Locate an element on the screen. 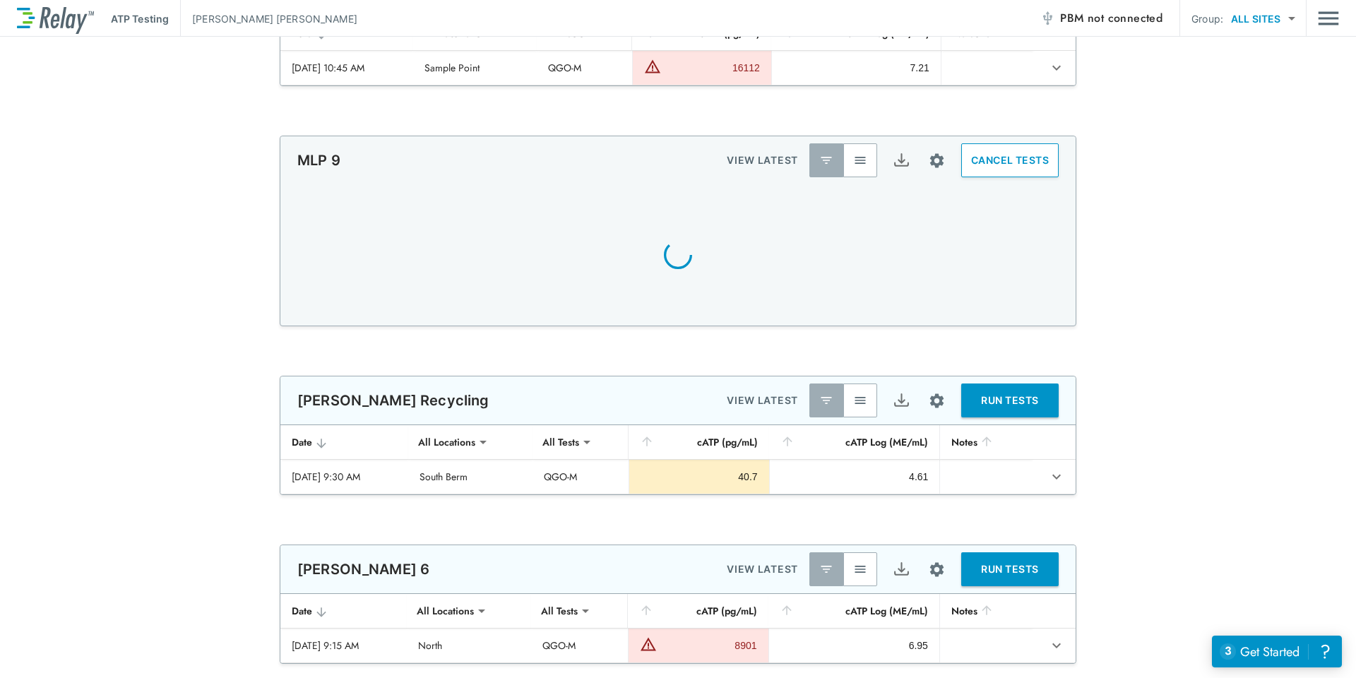  button: CANCEL TESTS is located at coordinates (1010, 160).